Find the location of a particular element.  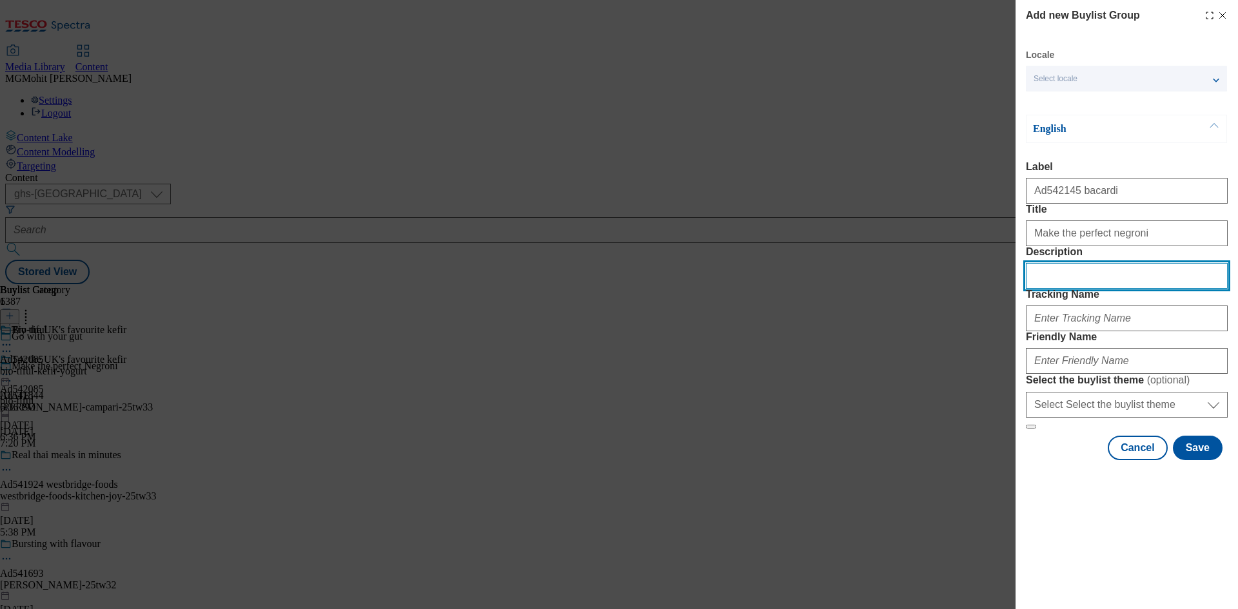

input: Enter Tracking Name is located at coordinates (1126, 318).